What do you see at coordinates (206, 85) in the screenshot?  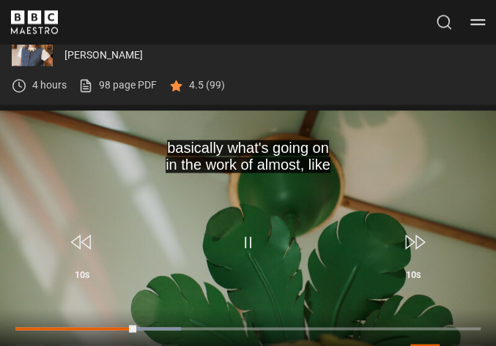 I see `p: 4.5 (99)` at bounding box center [206, 85].